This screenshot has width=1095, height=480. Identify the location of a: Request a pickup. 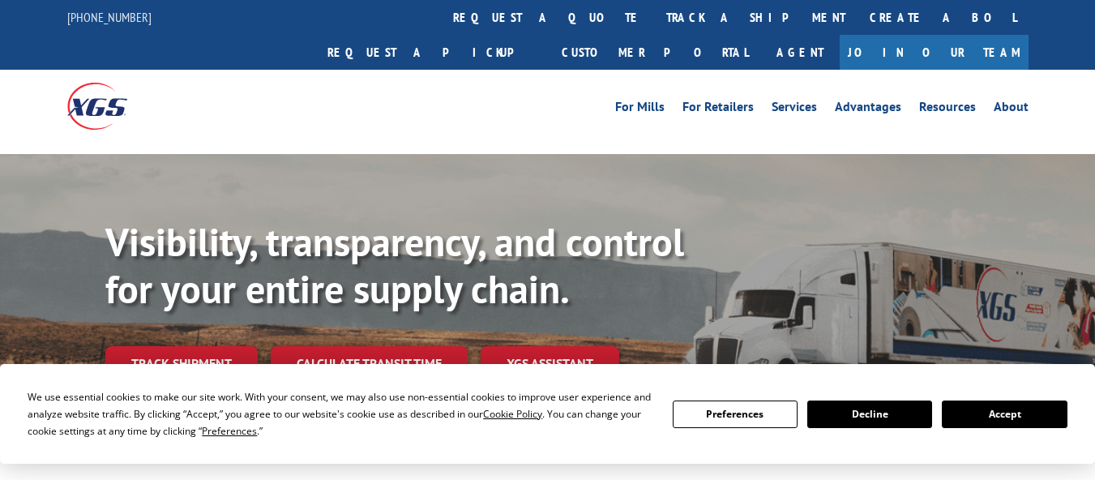
(432, 52).